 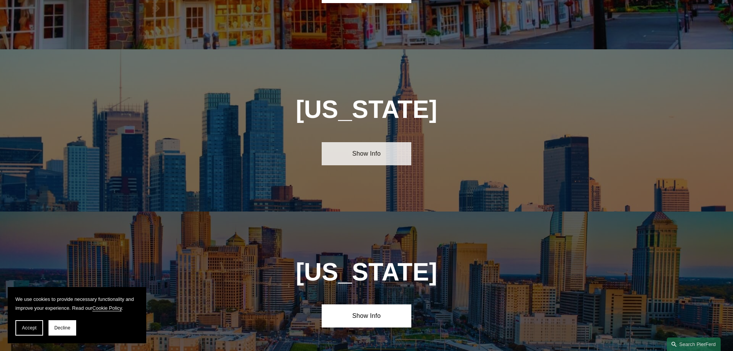 I want to click on span: Decline, so click(x=62, y=327).